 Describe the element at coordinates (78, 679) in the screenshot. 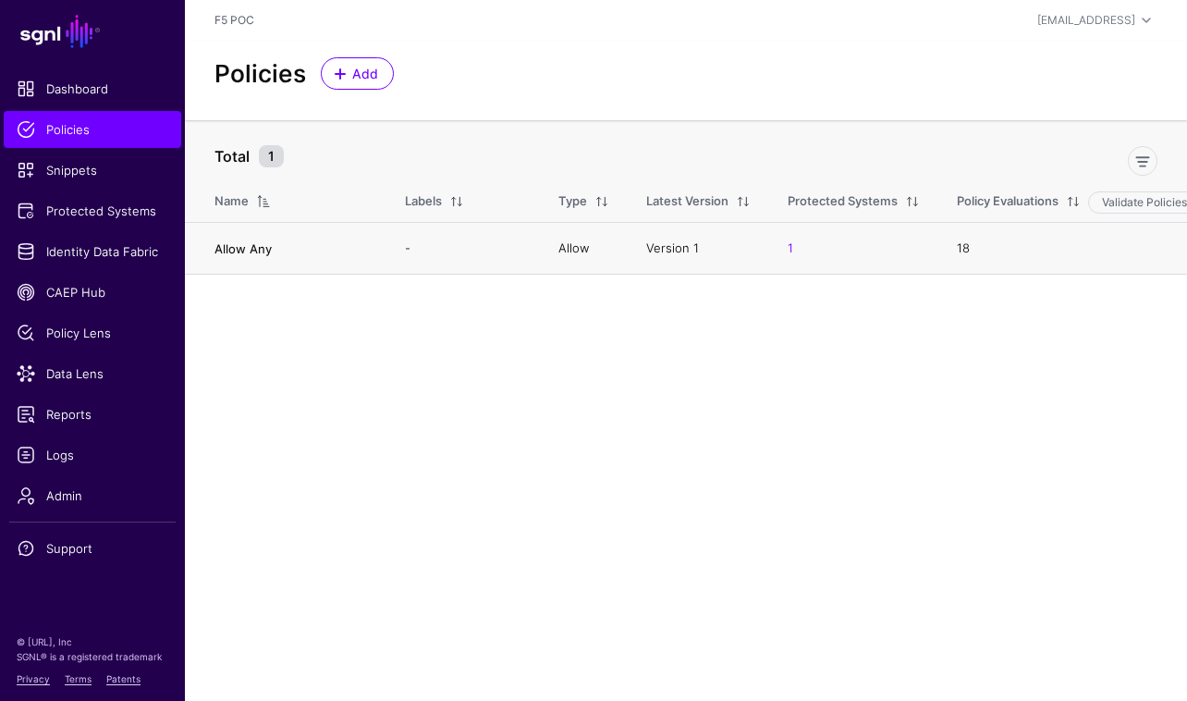

I see `a: Terms` at that location.